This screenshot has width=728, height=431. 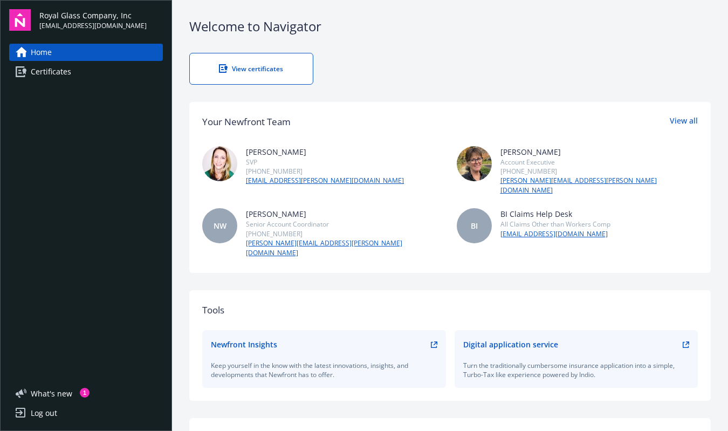 I want to click on div: Digital application service, so click(x=511, y=344).